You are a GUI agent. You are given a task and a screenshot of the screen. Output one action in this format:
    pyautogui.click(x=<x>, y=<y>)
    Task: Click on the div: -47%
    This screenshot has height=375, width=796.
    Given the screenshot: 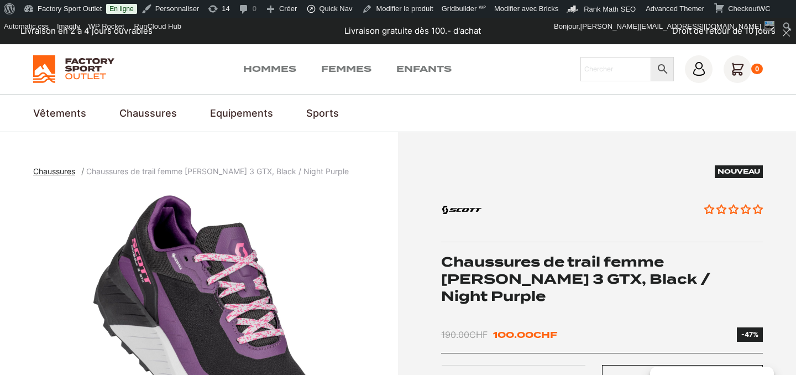 What is the action you would take?
    pyautogui.click(x=750, y=334)
    